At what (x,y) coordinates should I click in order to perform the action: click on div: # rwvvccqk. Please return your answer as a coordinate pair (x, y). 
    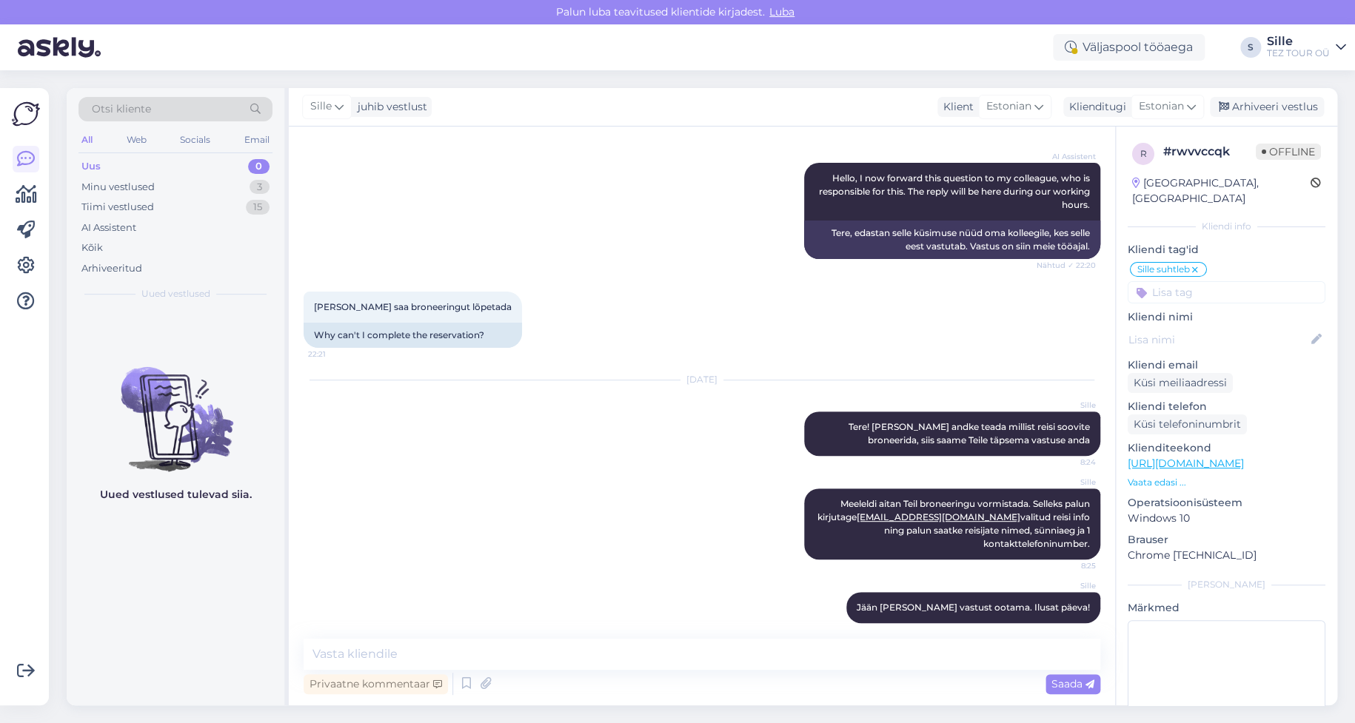
    Looking at the image, I should click on (1209, 152).